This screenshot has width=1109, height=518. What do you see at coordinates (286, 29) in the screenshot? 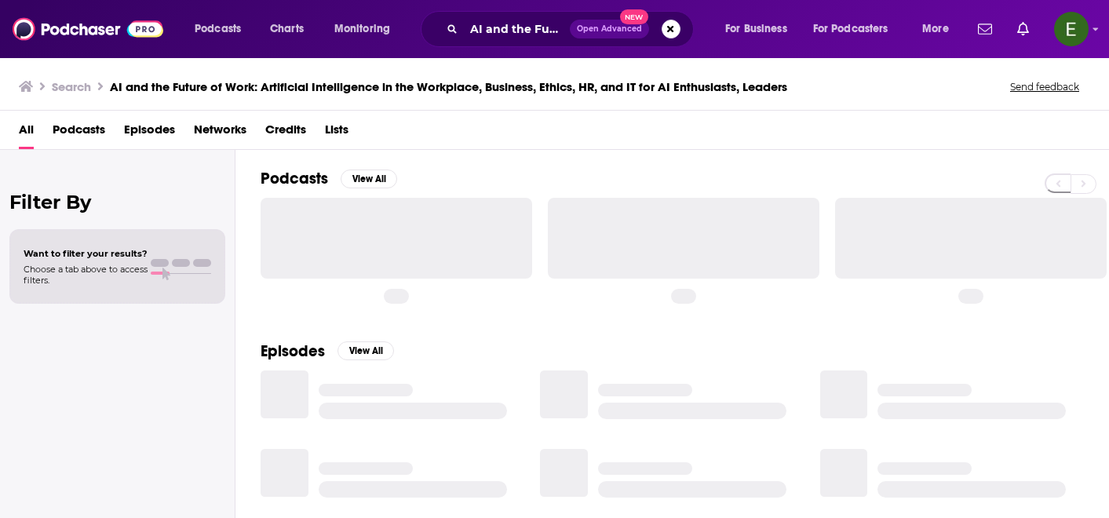
I see `span: Charts` at bounding box center [286, 29].